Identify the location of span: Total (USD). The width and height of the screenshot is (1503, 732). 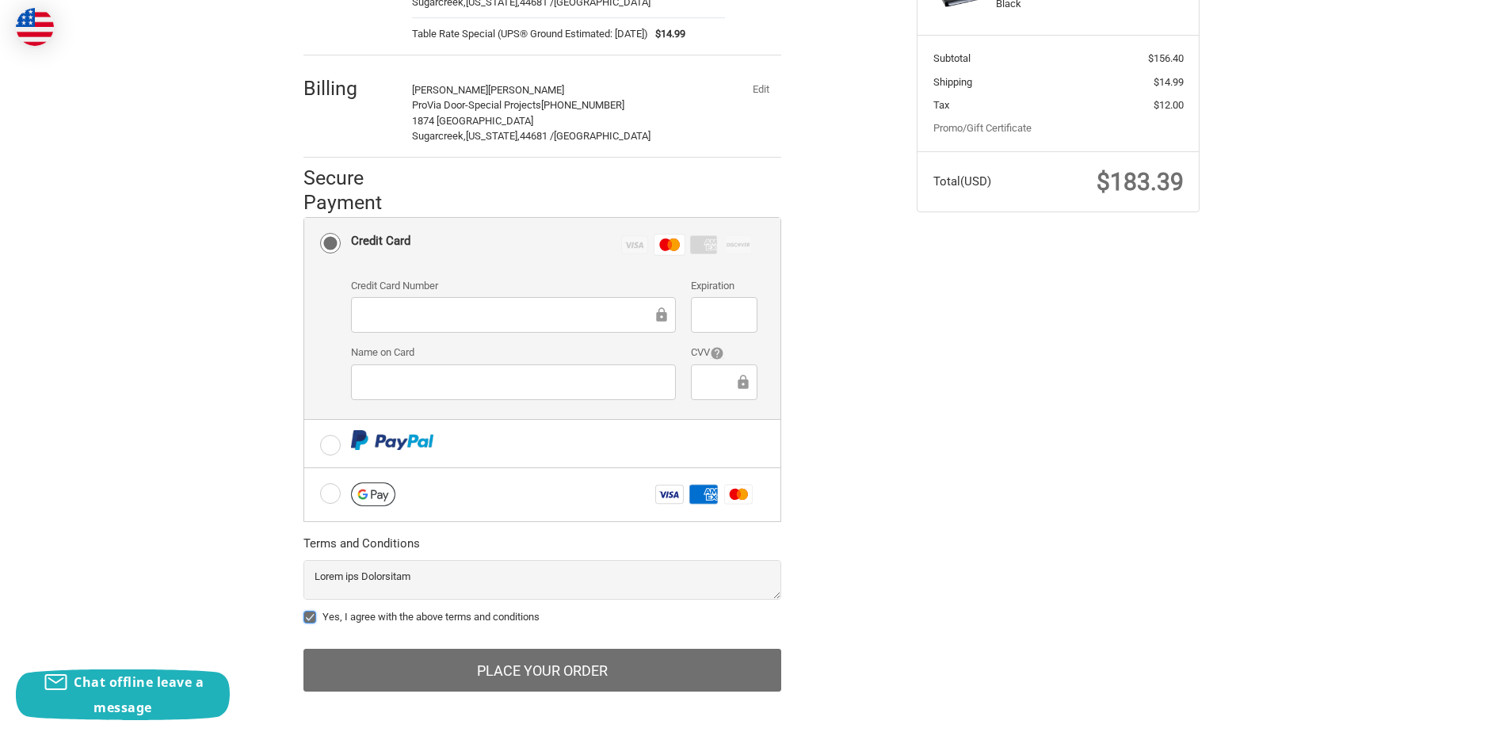
(962, 181).